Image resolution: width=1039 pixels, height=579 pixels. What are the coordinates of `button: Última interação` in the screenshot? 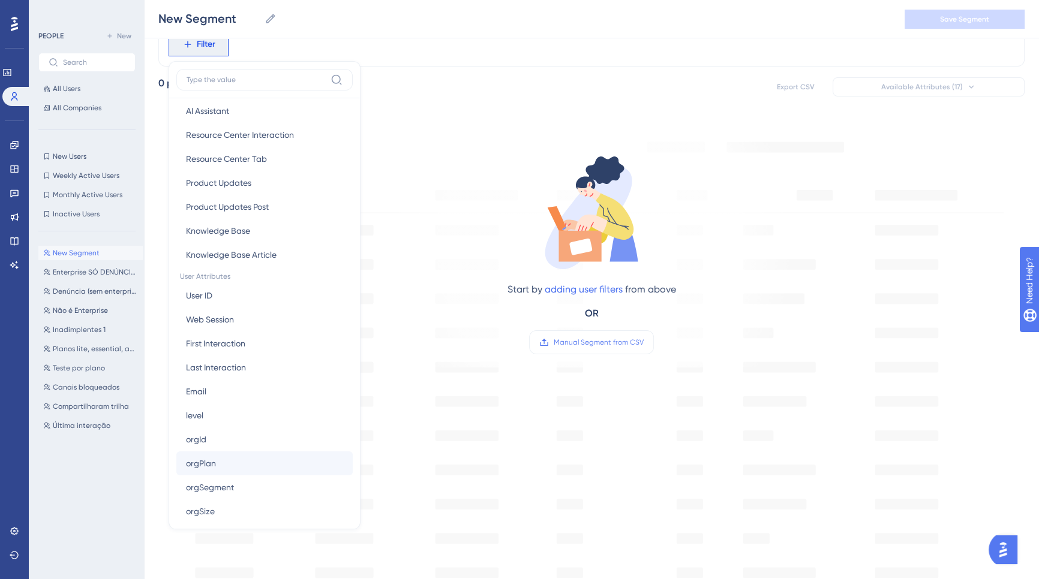 It's located at (91, 426).